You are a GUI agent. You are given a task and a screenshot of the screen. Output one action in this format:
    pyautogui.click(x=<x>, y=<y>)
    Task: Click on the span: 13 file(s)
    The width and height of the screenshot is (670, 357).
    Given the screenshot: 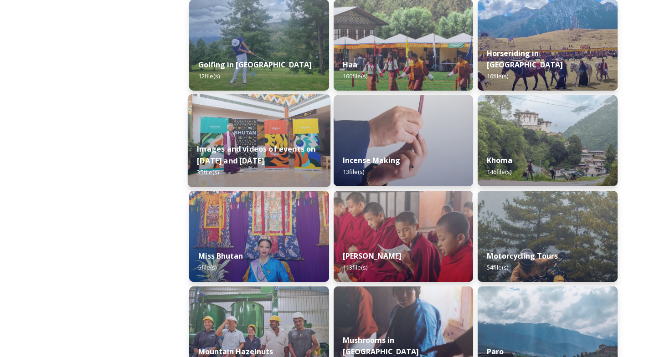 What is the action you would take?
    pyautogui.click(x=353, y=172)
    